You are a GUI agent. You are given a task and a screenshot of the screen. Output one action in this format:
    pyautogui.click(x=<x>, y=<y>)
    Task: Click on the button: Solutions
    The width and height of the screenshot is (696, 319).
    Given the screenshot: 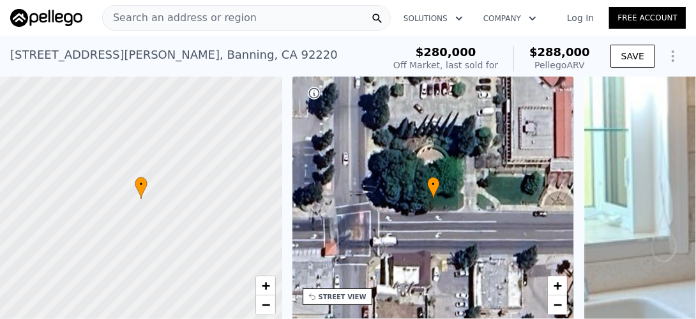 What is the action you would take?
    pyautogui.click(x=433, y=19)
    